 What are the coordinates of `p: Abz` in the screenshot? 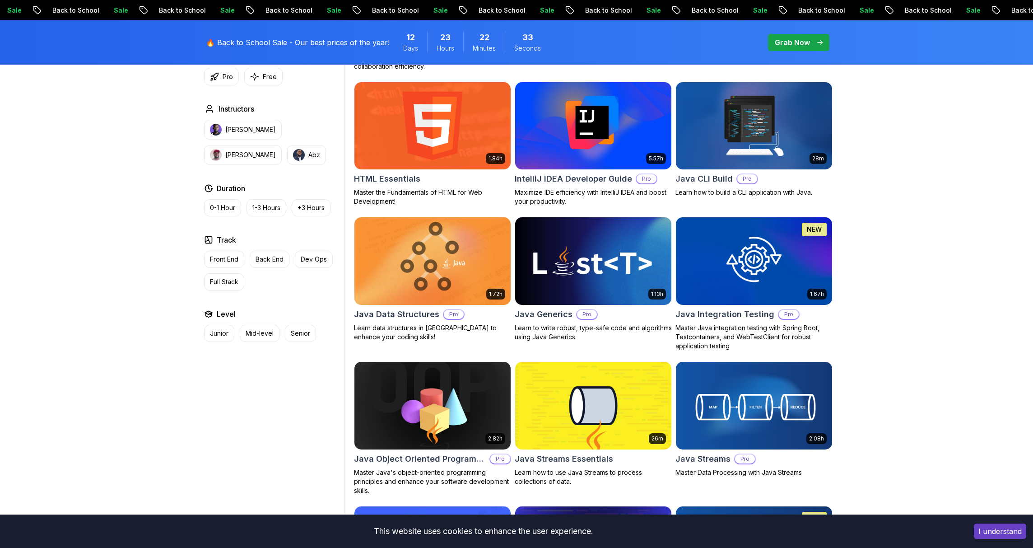 It's located at (314, 155).